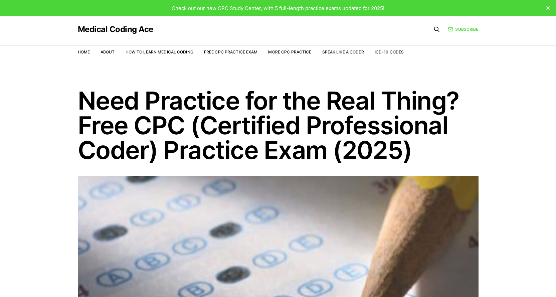 This screenshot has height=297, width=556. What do you see at coordinates (84, 52) in the screenshot?
I see `a: Home` at bounding box center [84, 52].